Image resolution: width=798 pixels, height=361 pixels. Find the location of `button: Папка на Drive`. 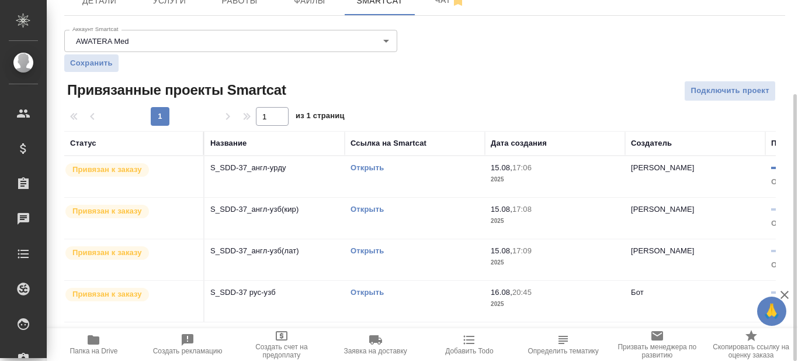

button: Папка на Drive is located at coordinates (94, 344).